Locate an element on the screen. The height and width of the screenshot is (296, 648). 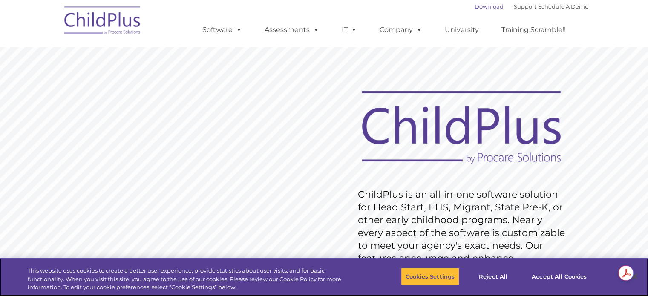
button: Accept All Cookies is located at coordinates (559, 277).